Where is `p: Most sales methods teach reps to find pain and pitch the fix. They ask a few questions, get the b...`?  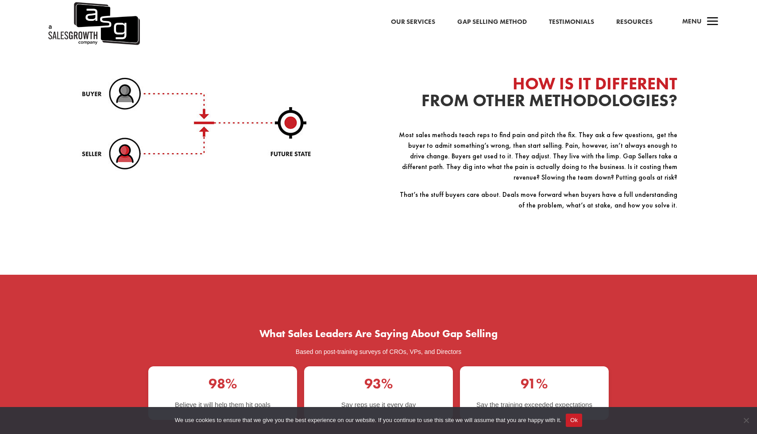
p: Most sales methods teach reps to find pain and pitch the fix. They ask a few questions, get the b... is located at coordinates (536, 159).